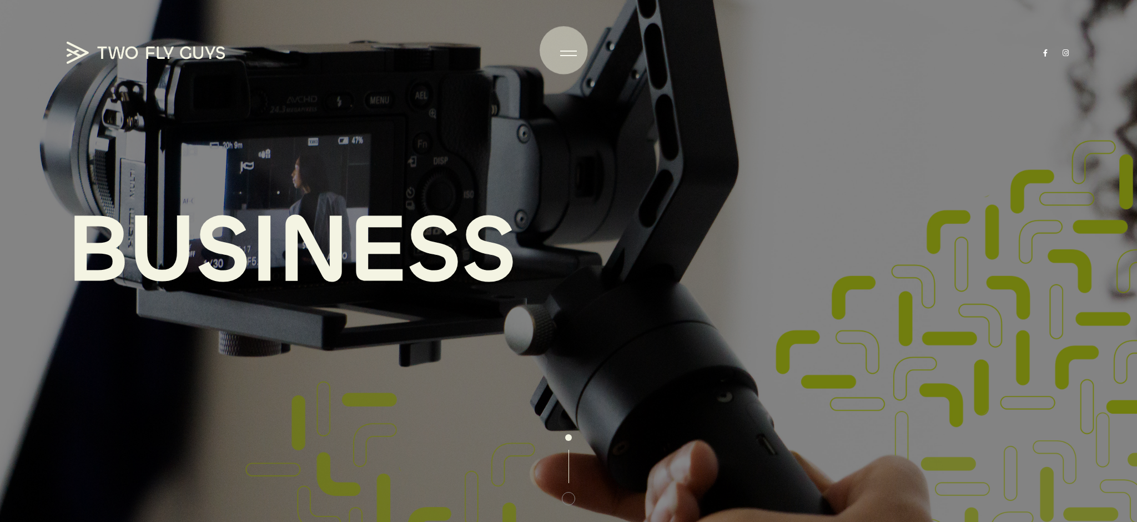  What do you see at coordinates (98, 249) in the screenshot?
I see `div: B` at bounding box center [98, 249].